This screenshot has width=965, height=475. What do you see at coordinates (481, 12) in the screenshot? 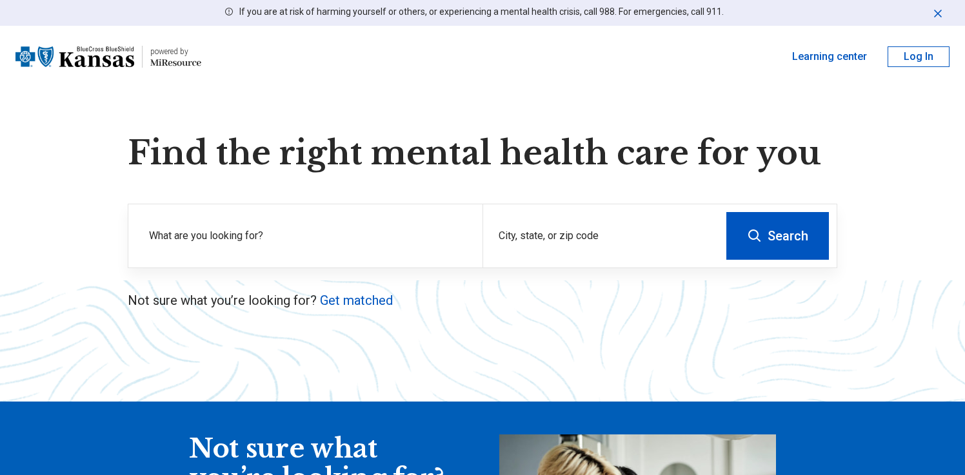
I see `p: If you are at risk of harming yourself or others, or experiencing a mental health crisis, call 98...` at bounding box center [481, 12].